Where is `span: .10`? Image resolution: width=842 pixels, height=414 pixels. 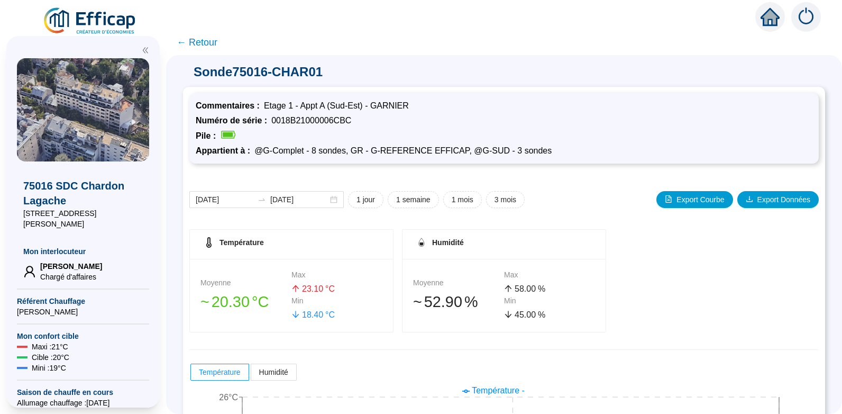
span: .10 is located at coordinates (318, 288).